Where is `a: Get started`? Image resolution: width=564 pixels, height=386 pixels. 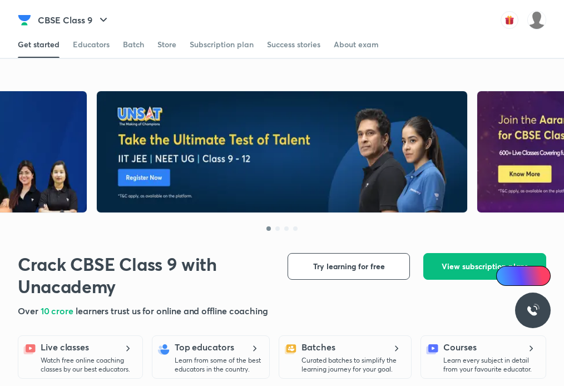
a: Get started is located at coordinates (38, 44).